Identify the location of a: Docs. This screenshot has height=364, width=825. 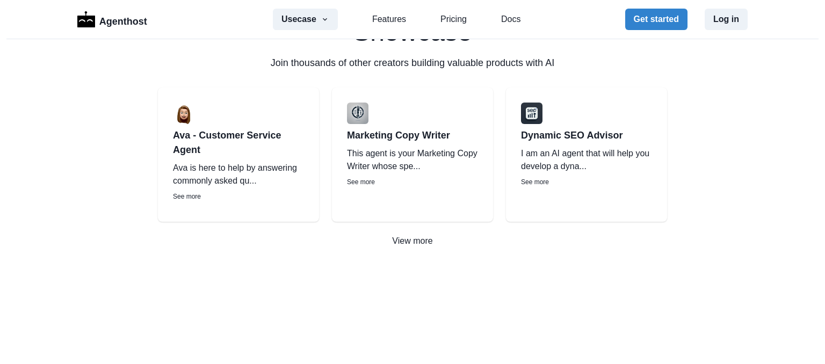
(511, 19).